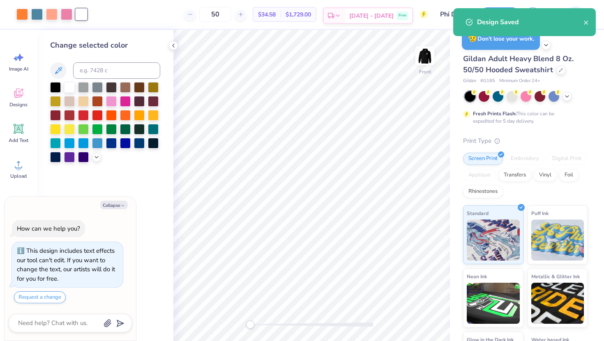 This screenshot has height=341, width=604. I want to click on img: Puff Ink, so click(557, 240).